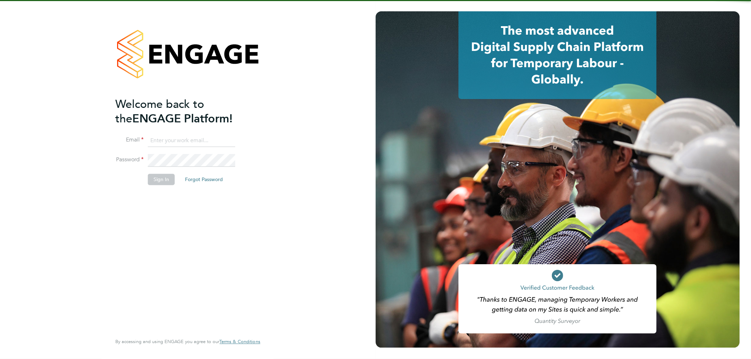  I want to click on label: Password, so click(130, 160).